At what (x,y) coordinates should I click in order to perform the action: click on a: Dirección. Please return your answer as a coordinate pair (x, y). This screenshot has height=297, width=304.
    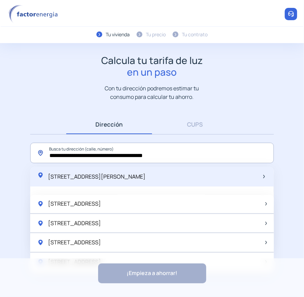
    Looking at the image, I should click on (109, 124).